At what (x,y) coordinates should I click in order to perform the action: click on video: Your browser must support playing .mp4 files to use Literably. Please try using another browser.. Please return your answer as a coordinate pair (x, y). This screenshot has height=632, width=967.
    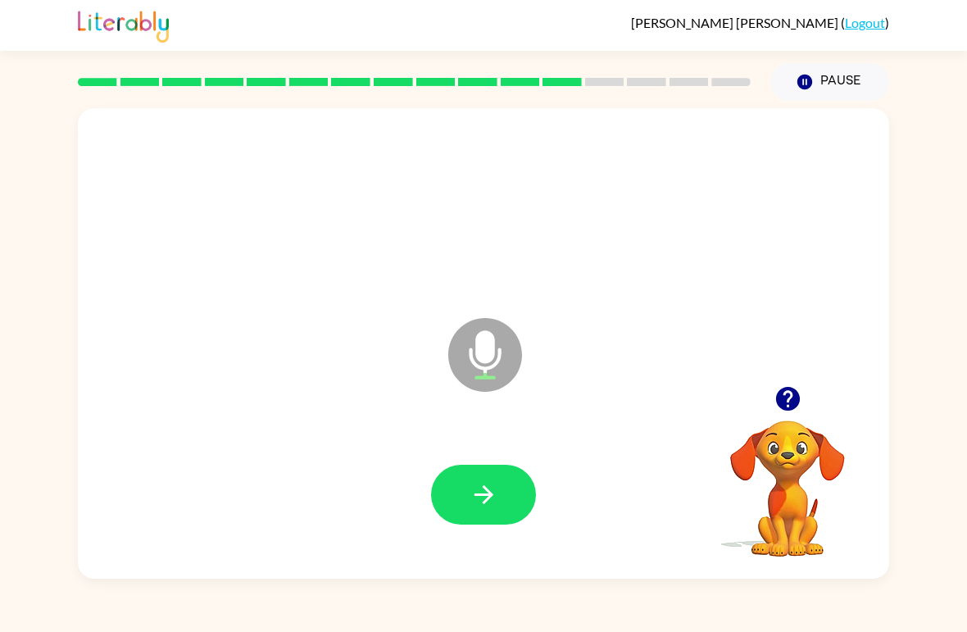
    Looking at the image, I should click on (787, 477).